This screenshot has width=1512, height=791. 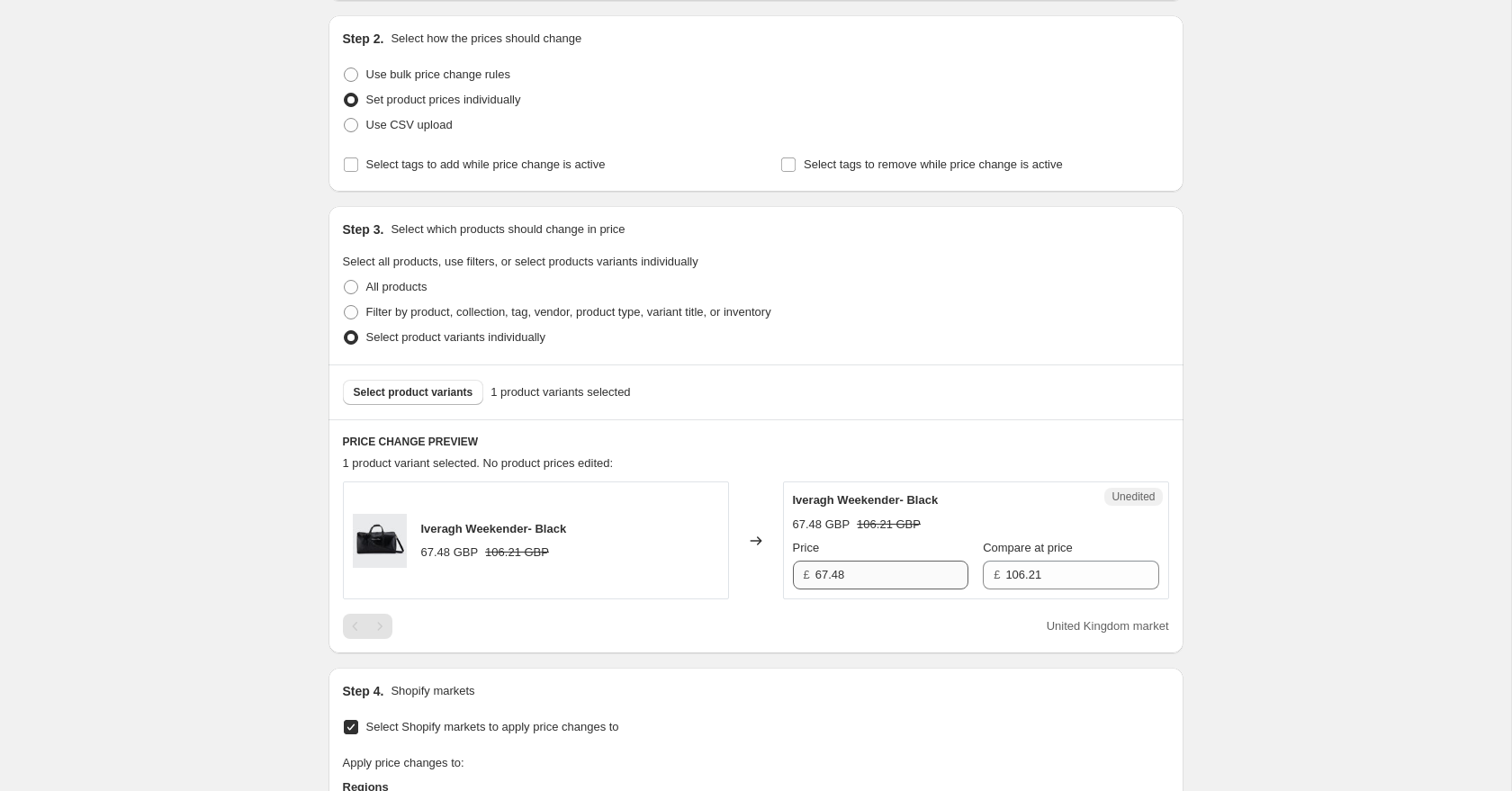 I want to click on nav: Pagination, so click(x=367, y=626).